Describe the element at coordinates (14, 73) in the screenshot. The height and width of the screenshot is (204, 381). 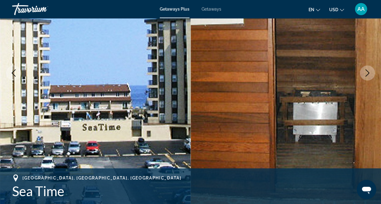
I see `button: Previous image` at that location.